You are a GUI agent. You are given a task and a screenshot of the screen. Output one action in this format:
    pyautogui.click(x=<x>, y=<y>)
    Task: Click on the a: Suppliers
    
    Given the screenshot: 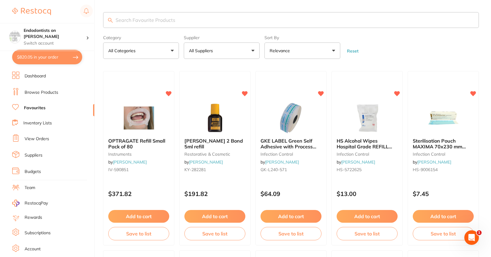 What is the action you would take?
    pyautogui.click(x=33, y=155)
    